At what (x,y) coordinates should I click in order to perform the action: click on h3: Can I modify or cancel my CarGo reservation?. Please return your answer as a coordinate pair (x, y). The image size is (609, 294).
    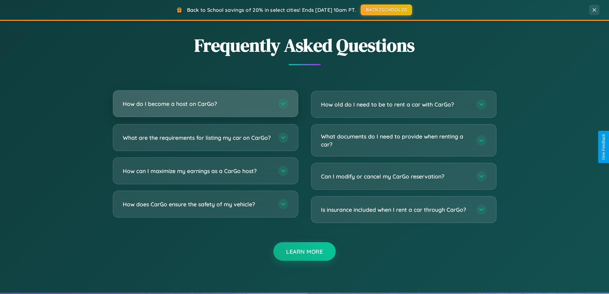
    Looking at the image, I should click on (396, 176).